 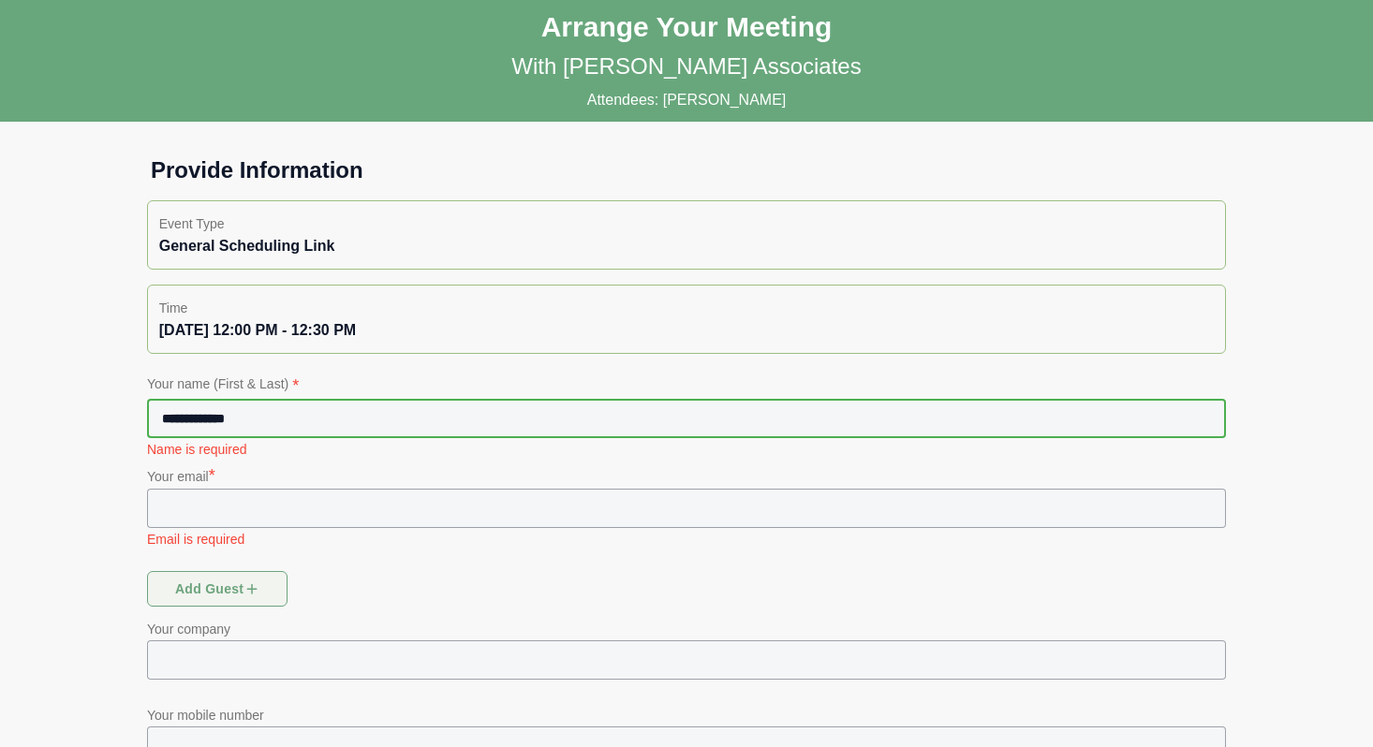 I want to click on div: General Scheduling Link, so click(x=686, y=246).